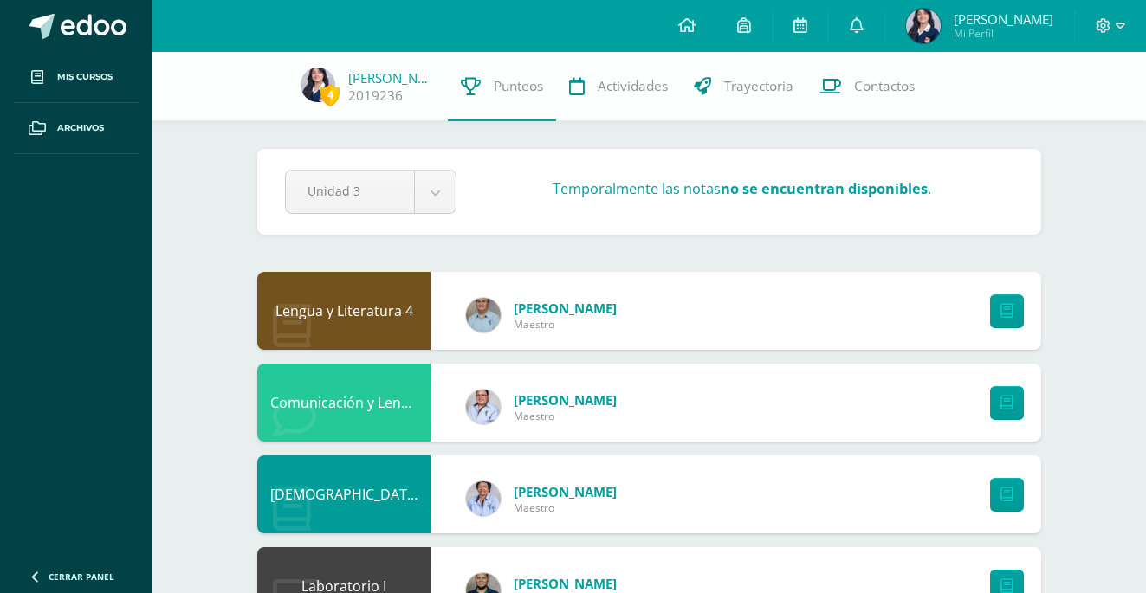 The image size is (1146, 593). What do you see at coordinates (824, 189) in the screenshot?
I see `strong: no se encuentran disponibles` at bounding box center [824, 189].